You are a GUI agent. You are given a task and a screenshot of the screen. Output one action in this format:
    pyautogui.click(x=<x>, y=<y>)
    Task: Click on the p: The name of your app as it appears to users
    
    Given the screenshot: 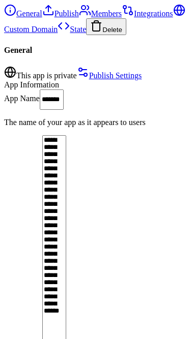 What is the action you would take?
    pyautogui.click(x=95, y=123)
    